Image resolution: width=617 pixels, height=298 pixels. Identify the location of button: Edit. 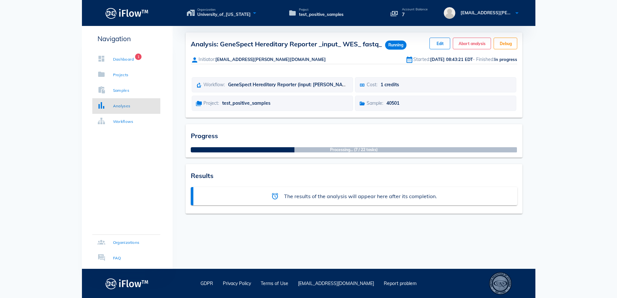
(440, 43).